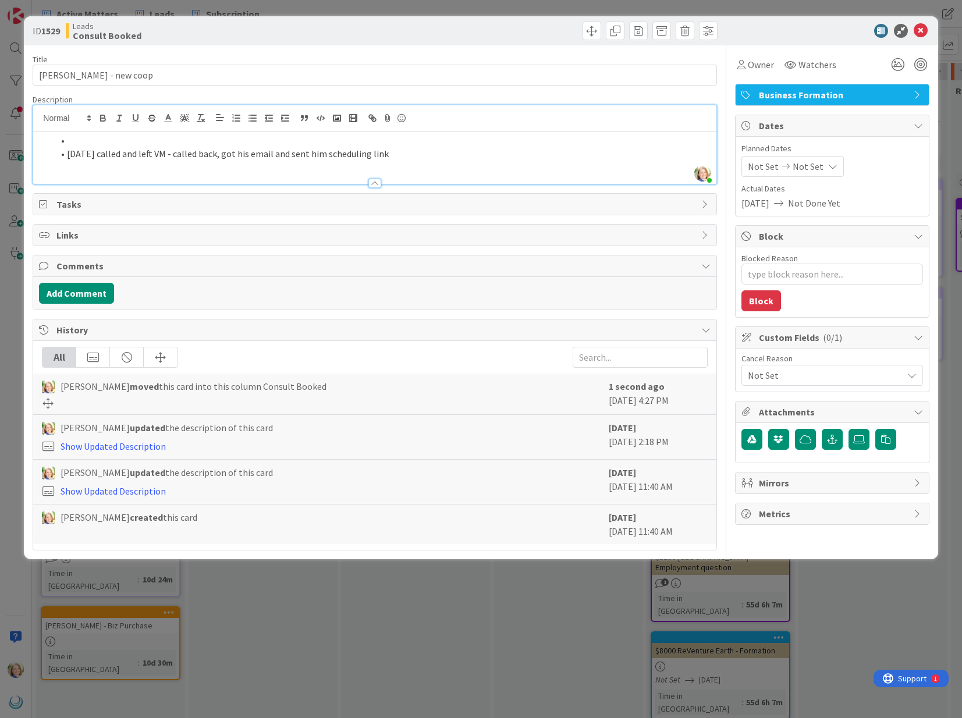 The height and width of the screenshot is (718, 962). I want to click on div: Cancel Reason, so click(832, 358).